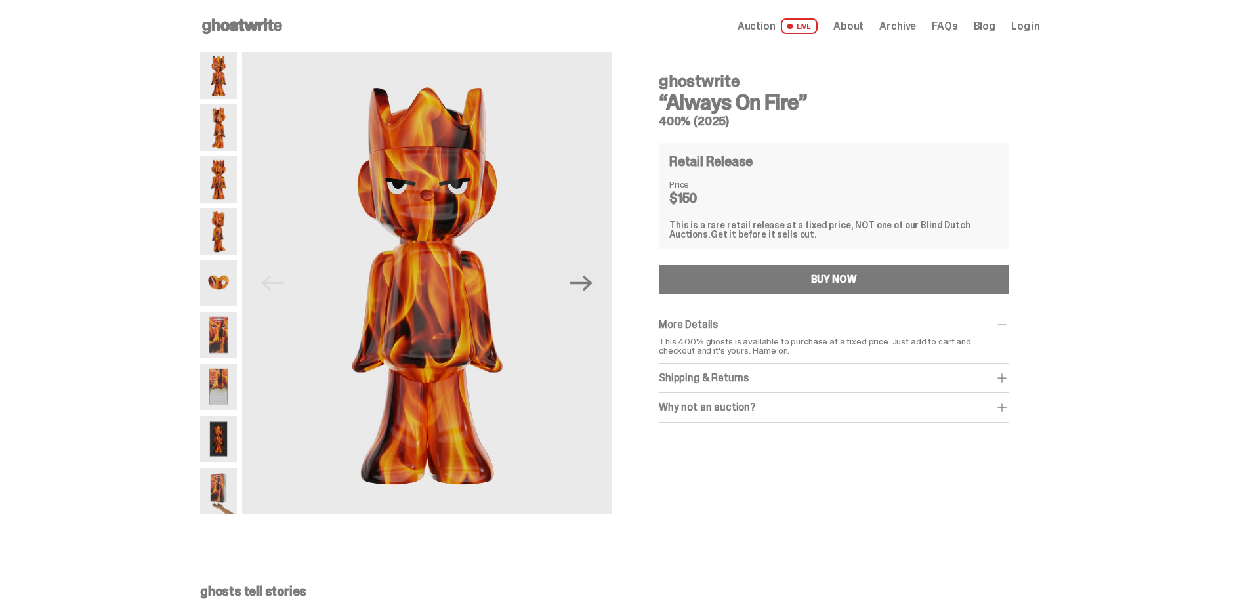 This screenshot has height=603, width=1250. What do you see at coordinates (898, 26) in the screenshot?
I see `a: Archive` at bounding box center [898, 26].